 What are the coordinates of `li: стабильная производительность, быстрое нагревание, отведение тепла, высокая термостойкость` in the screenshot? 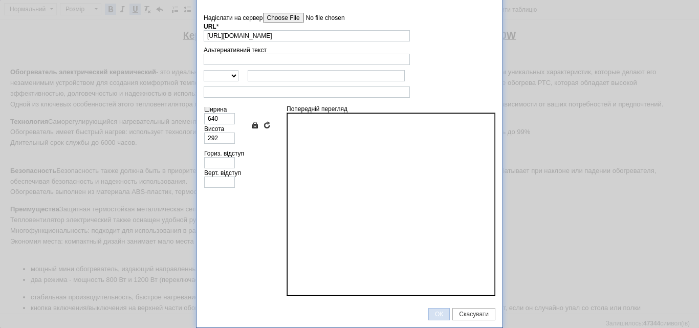 It's located at (349, 278).